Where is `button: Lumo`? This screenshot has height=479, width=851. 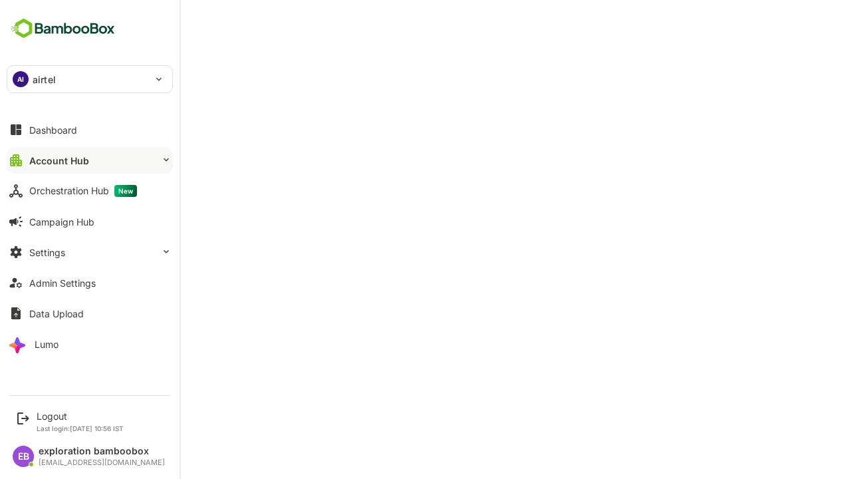
button: Lumo is located at coordinates (90, 344).